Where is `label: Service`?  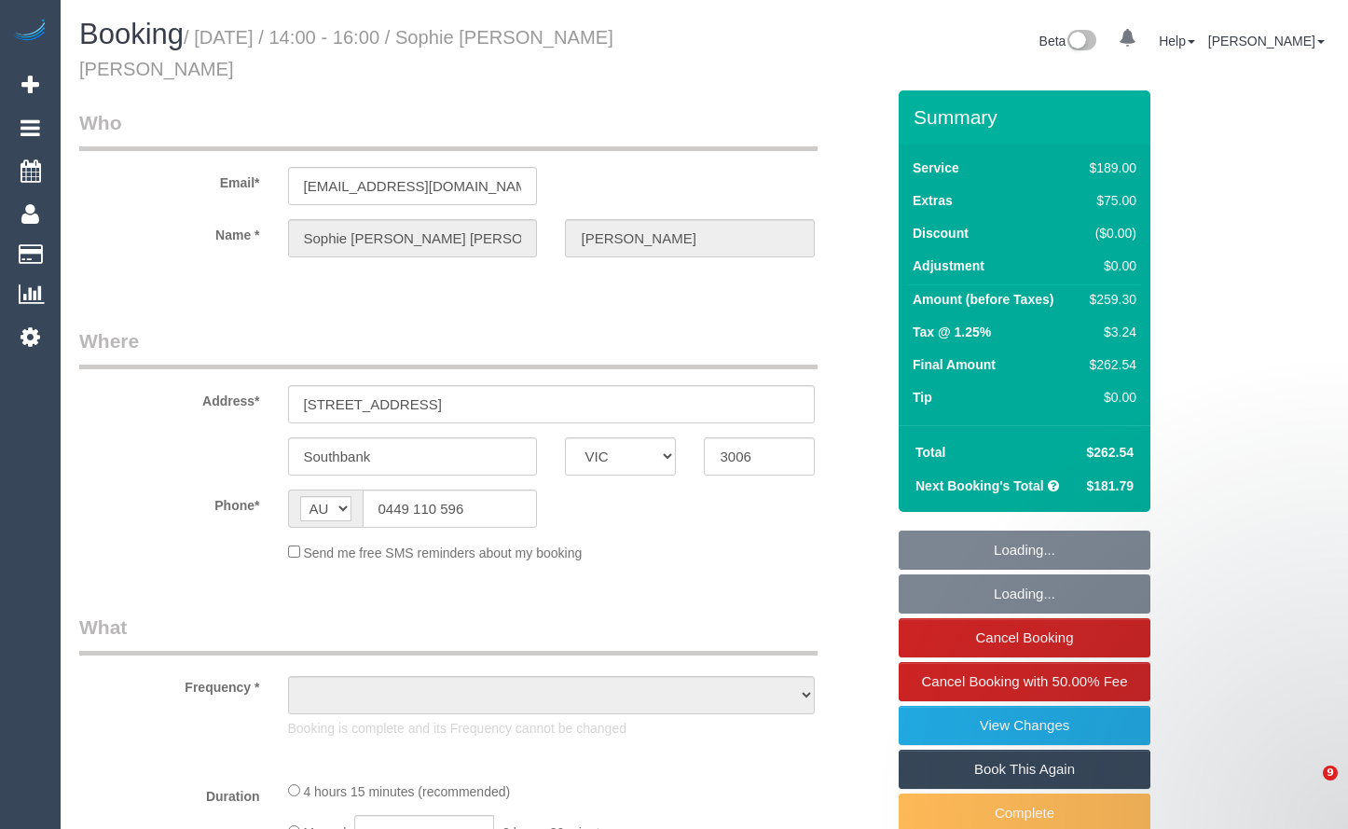
label: Service is located at coordinates (936, 168).